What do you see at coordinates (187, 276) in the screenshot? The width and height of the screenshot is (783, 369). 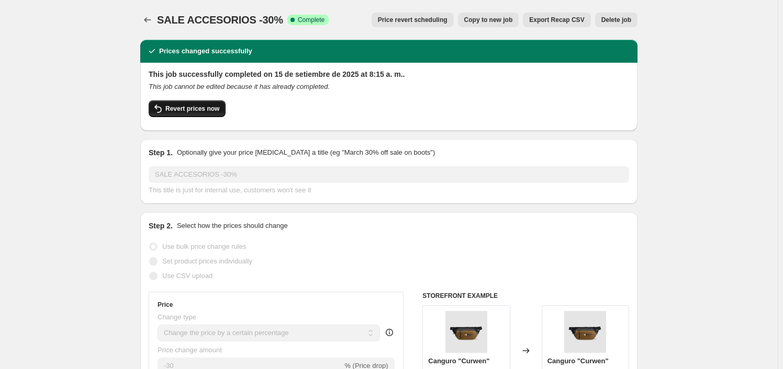 I see `span: Use CSV upload` at bounding box center [187, 276].